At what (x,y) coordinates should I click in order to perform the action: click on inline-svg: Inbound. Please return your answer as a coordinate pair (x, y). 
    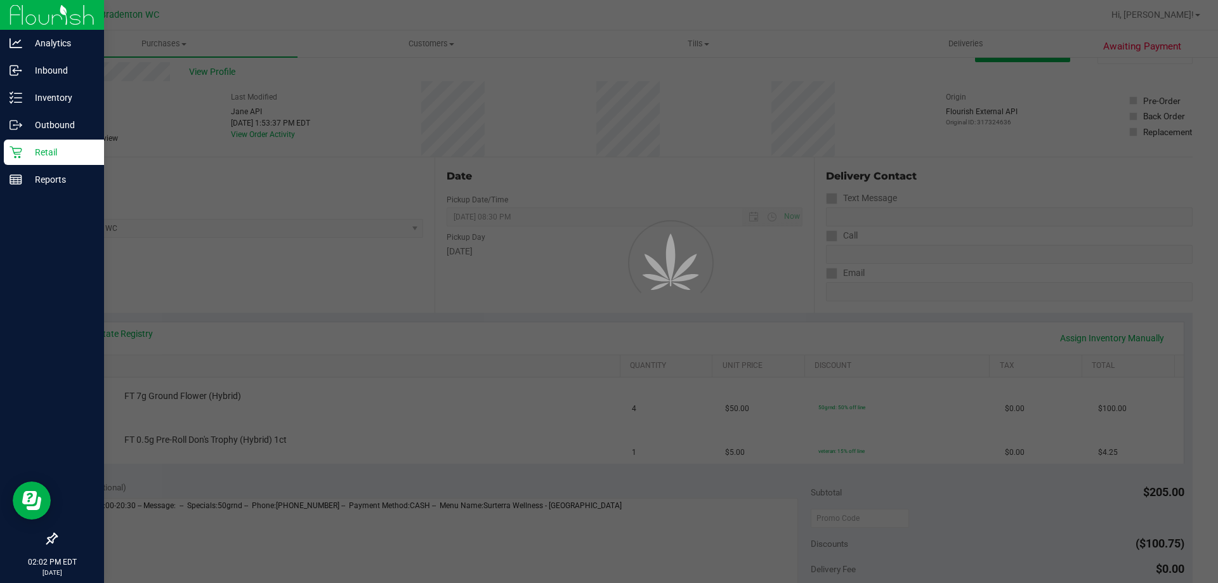
    Looking at the image, I should click on (16, 70).